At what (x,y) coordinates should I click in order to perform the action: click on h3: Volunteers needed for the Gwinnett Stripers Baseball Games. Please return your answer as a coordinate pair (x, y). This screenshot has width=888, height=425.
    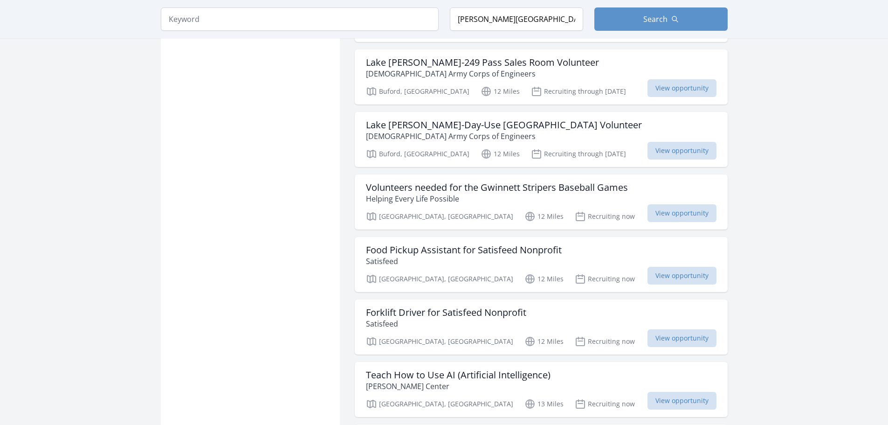
    Looking at the image, I should click on (497, 187).